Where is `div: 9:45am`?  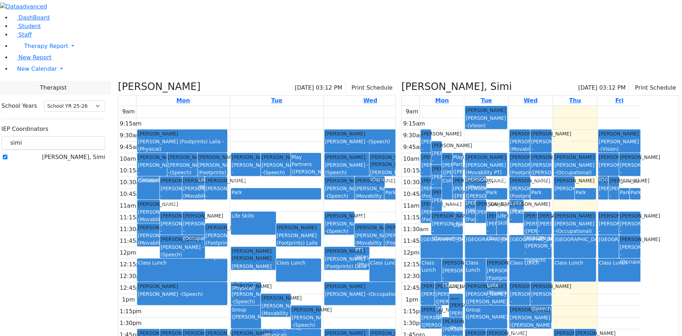 div: 9:45am is located at coordinates (130, 147).